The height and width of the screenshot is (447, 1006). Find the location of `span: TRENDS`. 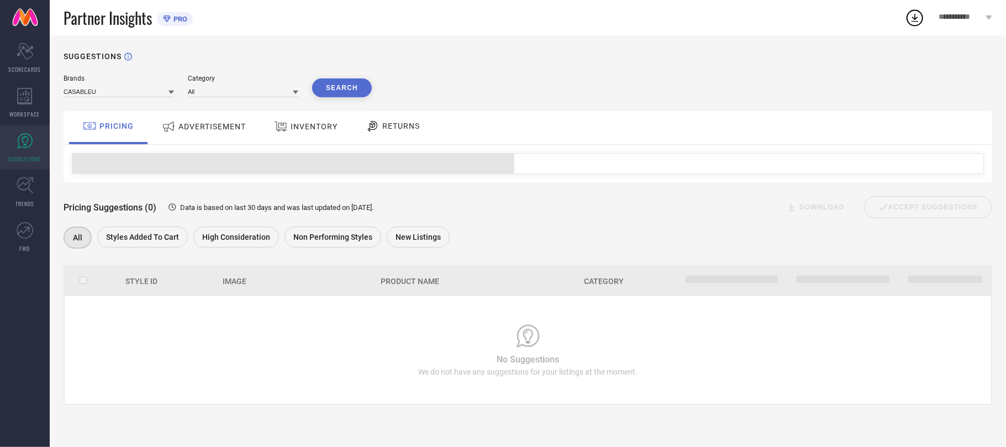

span: TRENDS is located at coordinates (25, 203).